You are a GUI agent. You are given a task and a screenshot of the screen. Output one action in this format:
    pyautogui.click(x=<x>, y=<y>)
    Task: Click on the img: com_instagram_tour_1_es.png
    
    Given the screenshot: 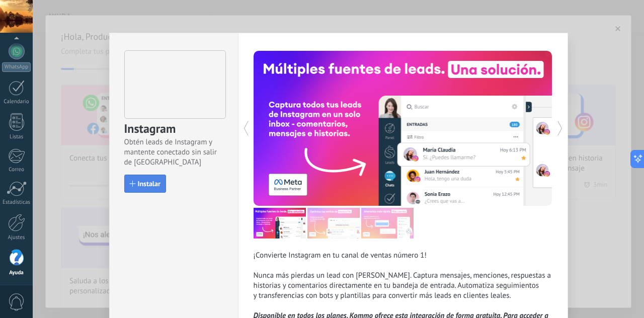 What is the action you would take?
    pyautogui.click(x=280, y=223)
    